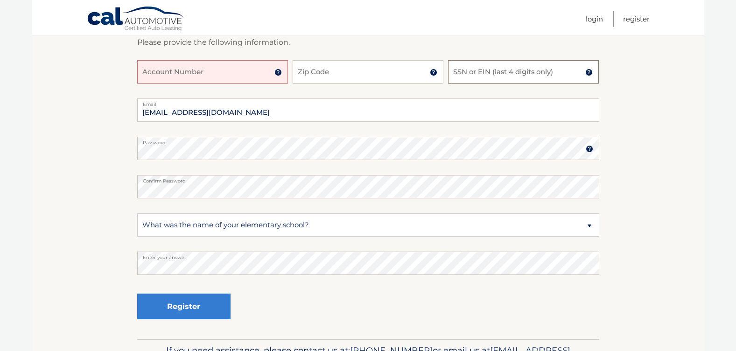  I want to click on label: Confirm Password, so click(368, 179).